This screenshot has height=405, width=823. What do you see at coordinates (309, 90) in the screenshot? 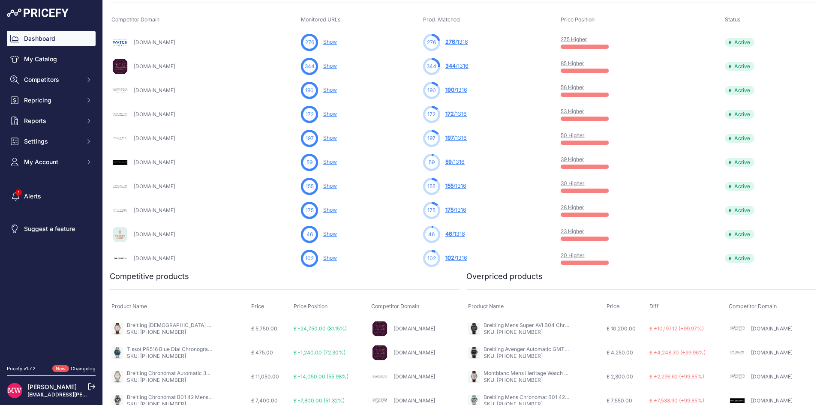
I see `span: 190` at bounding box center [309, 90].